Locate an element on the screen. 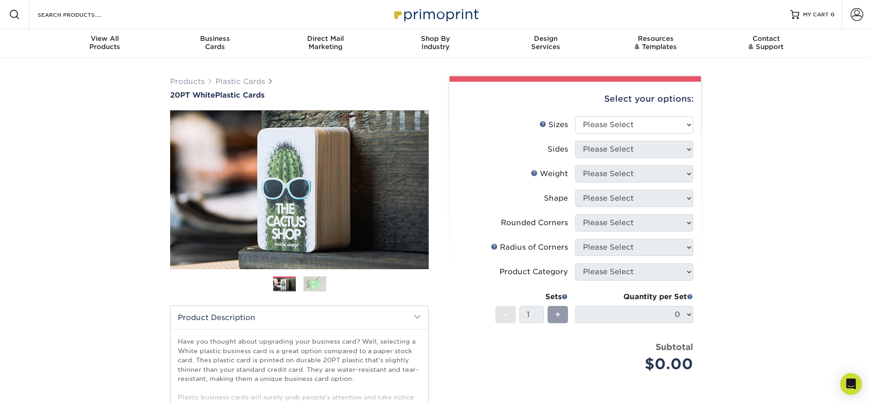 Image resolution: width=871 pixels, height=404 pixels. div: & Support is located at coordinates (766, 43).